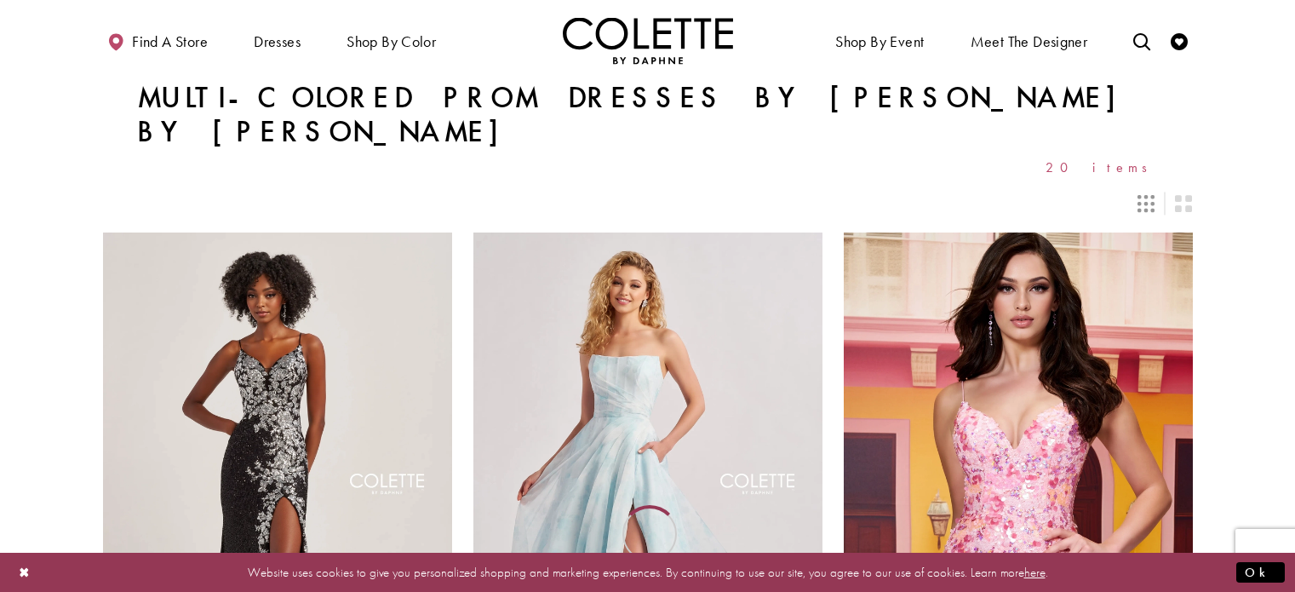 Image resolution: width=1295 pixels, height=592 pixels. Describe the element at coordinates (1029, 40) in the screenshot. I see `a: Meet the designer` at that location.